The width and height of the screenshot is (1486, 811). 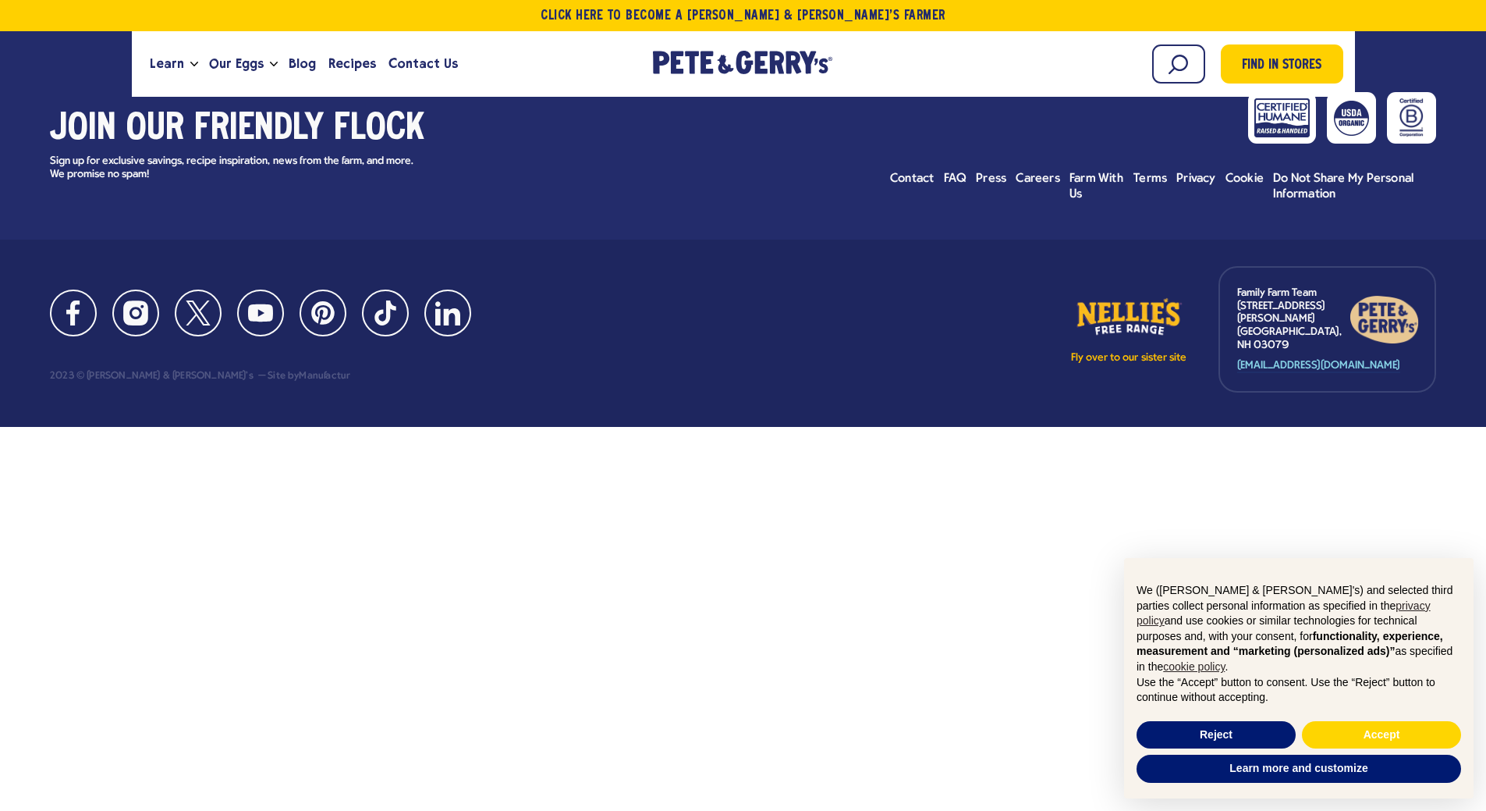 What do you see at coordinates (236, 63) in the screenshot?
I see `span: Our Eggs` at bounding box center [236, 63].